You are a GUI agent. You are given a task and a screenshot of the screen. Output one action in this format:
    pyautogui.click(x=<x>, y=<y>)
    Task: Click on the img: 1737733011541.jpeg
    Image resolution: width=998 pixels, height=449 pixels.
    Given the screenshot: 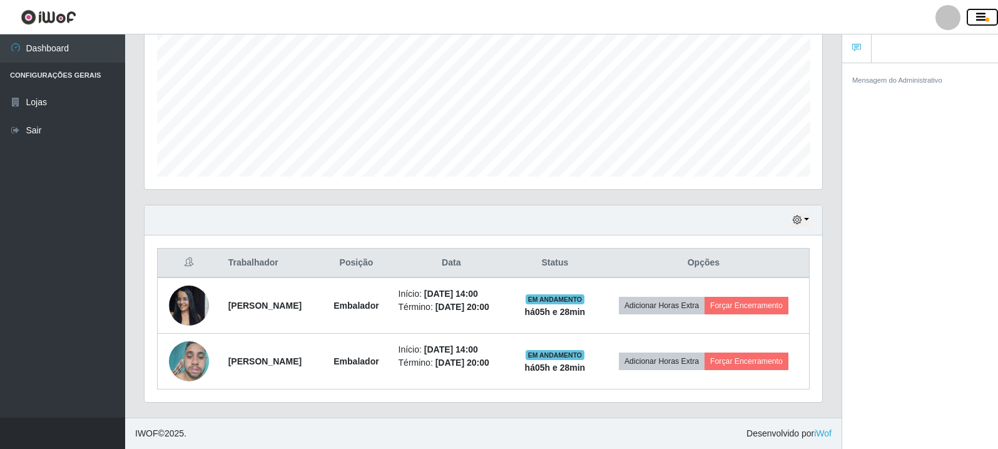 What is the action you would take?
    pyautogui.click(x=189, y=305)
    